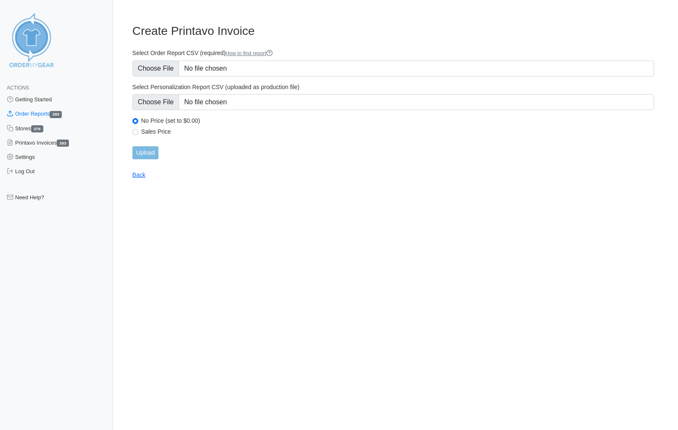 Image resolution: width=678 pixels, height=430 pixels. Describe the element at coordinates (398, 121) in the screenshot. I see `label: No Price (set to $0.00)` at that location.